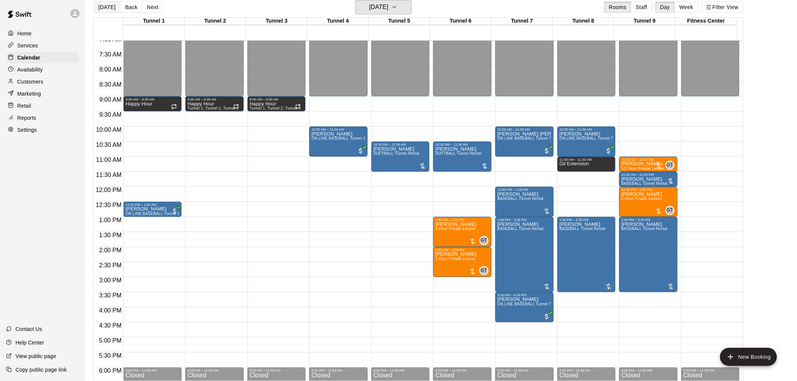  Describe the element at coordinates (399, 21) in the screenshot. I see `div: Tunnel 5` at that location.